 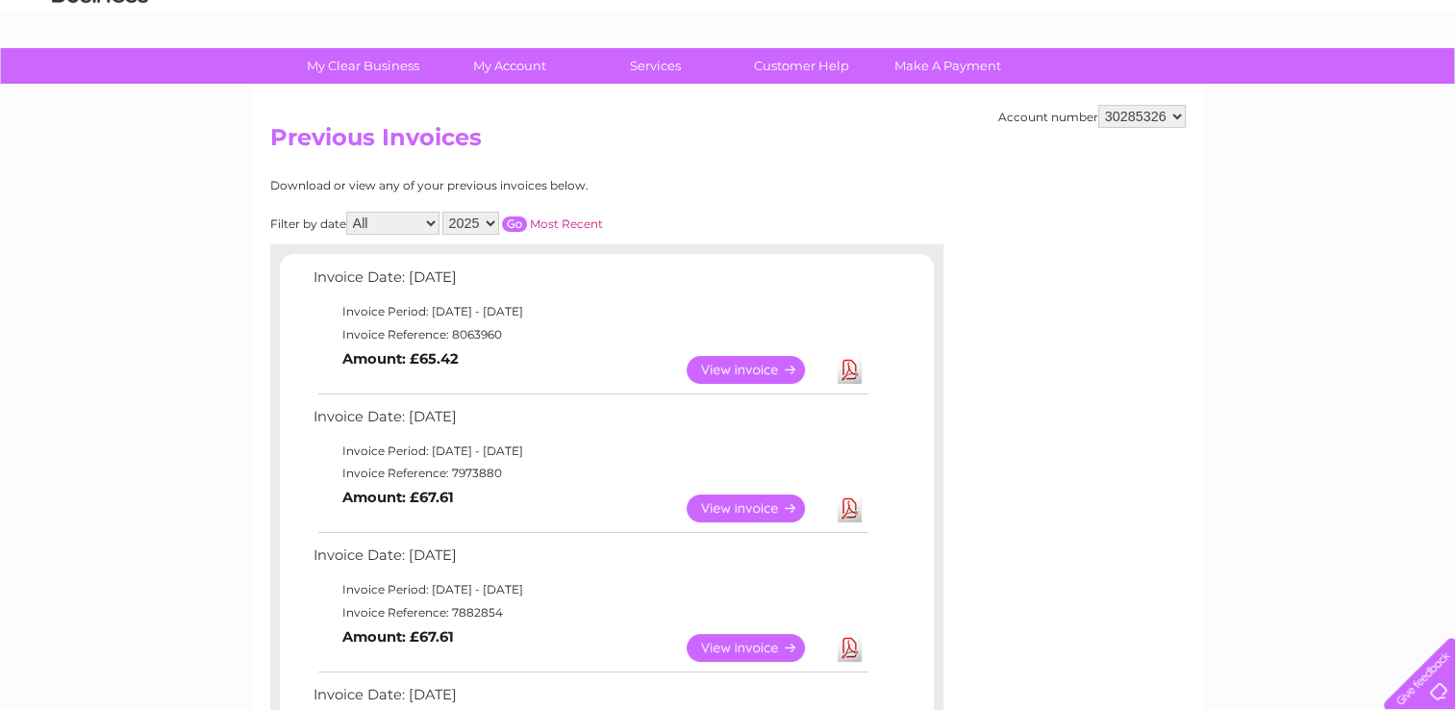 What do you see at coordinates (522, 223) in the screenshot?
I see `div: Filter by date` at bounding box center [522, 223].